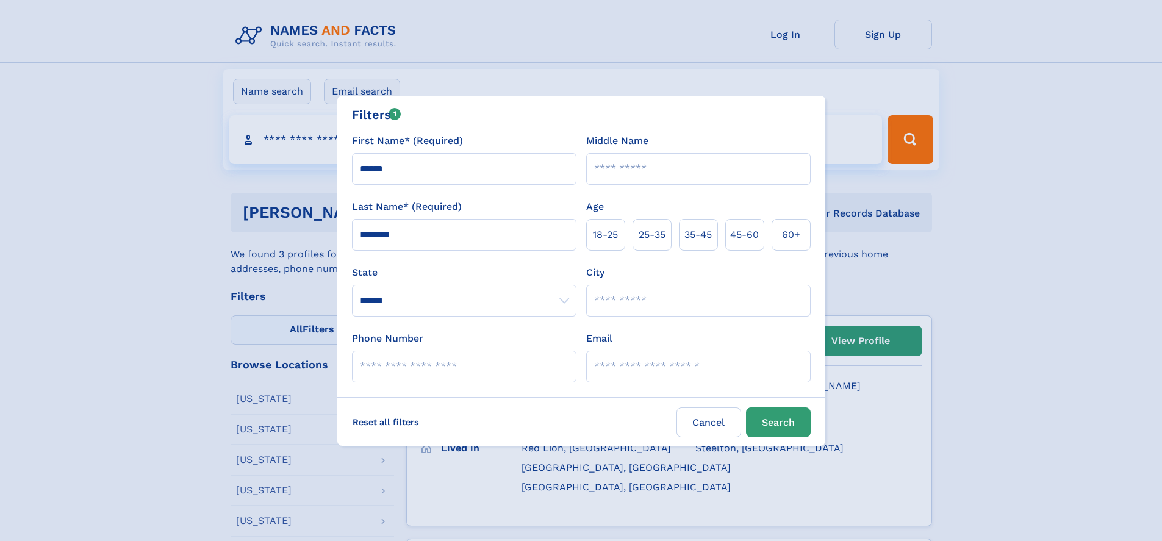  Describe the element at coordinates (595, 273) in the screenshot. I see `label: City` at that location.